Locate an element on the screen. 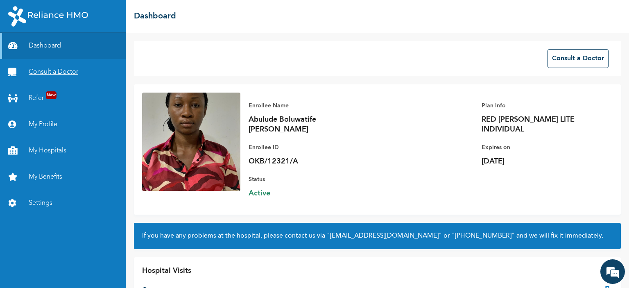  h2: Dashboard is located at coordinates (155, 16).